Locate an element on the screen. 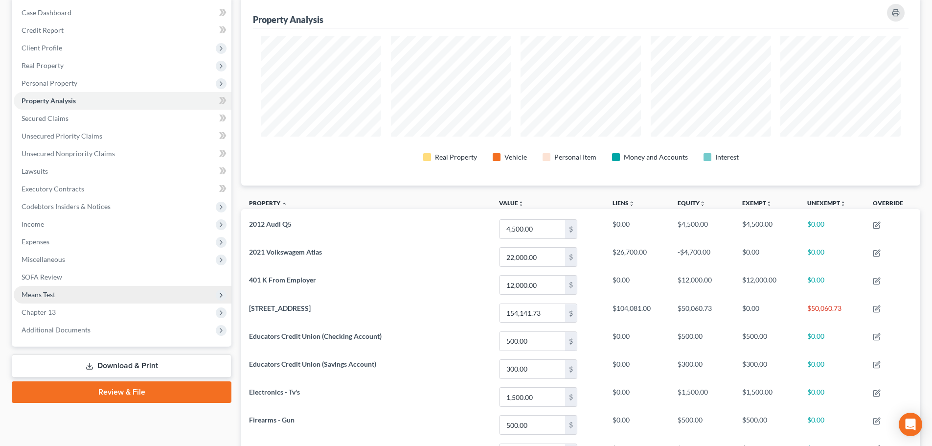  a: Credit Report is located at coordinates (122, 30).